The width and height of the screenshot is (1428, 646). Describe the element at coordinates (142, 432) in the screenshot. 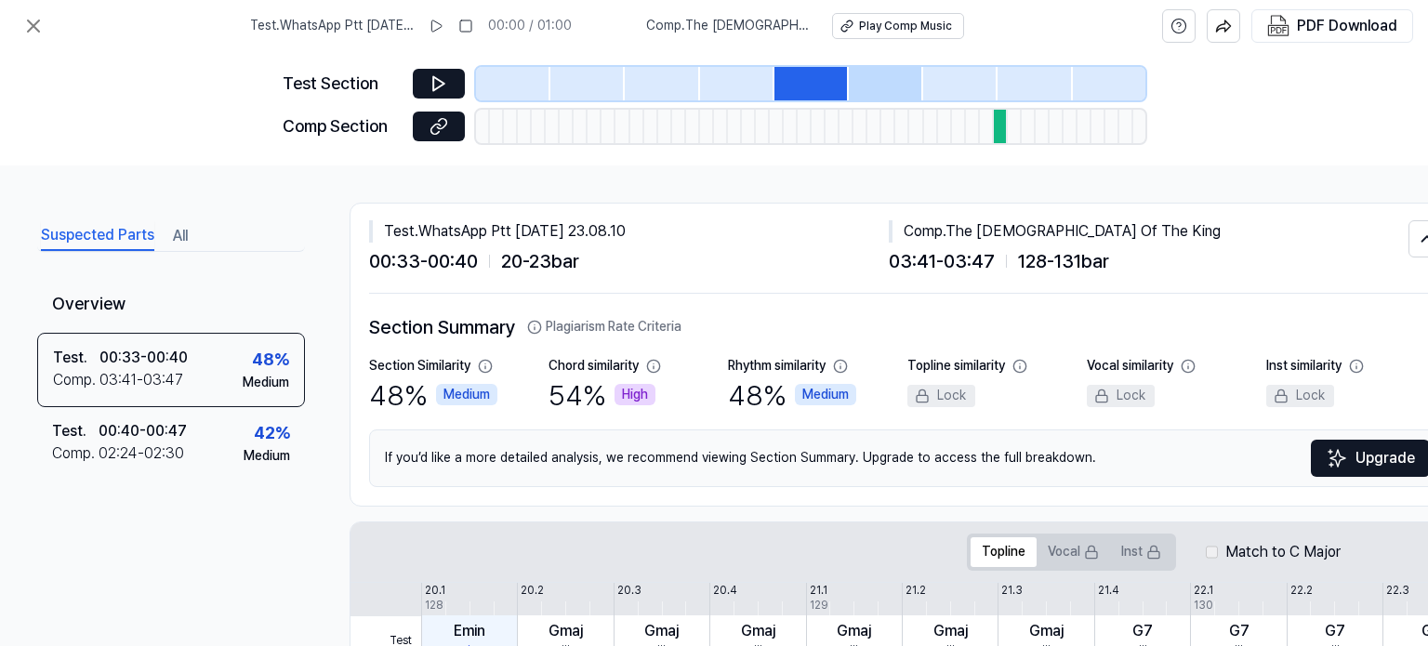

I see `div: 00:40 - 00:47` at that location.